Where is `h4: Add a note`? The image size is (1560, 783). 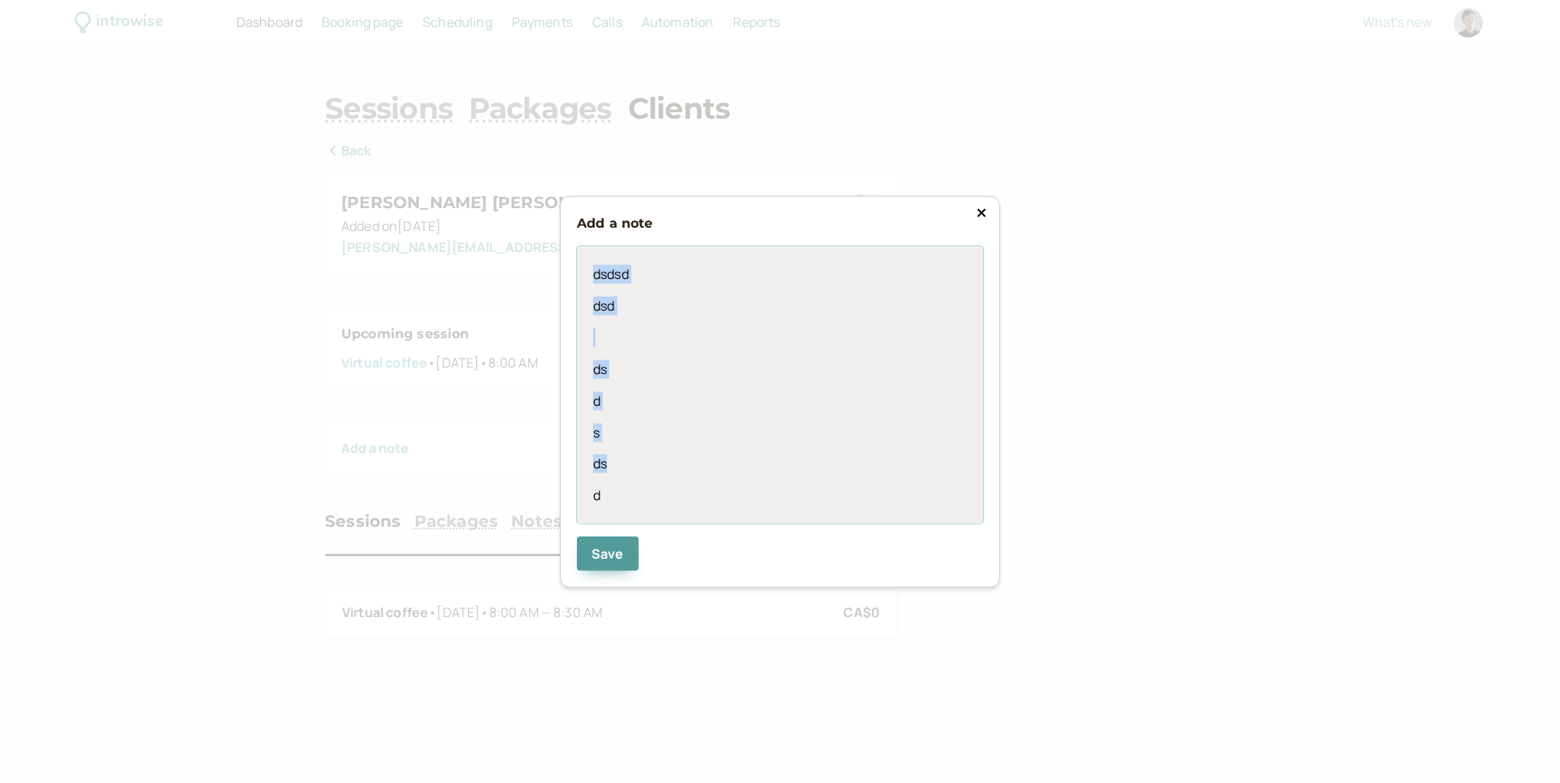
h4: Add a note is located at coordinates (780, 223).